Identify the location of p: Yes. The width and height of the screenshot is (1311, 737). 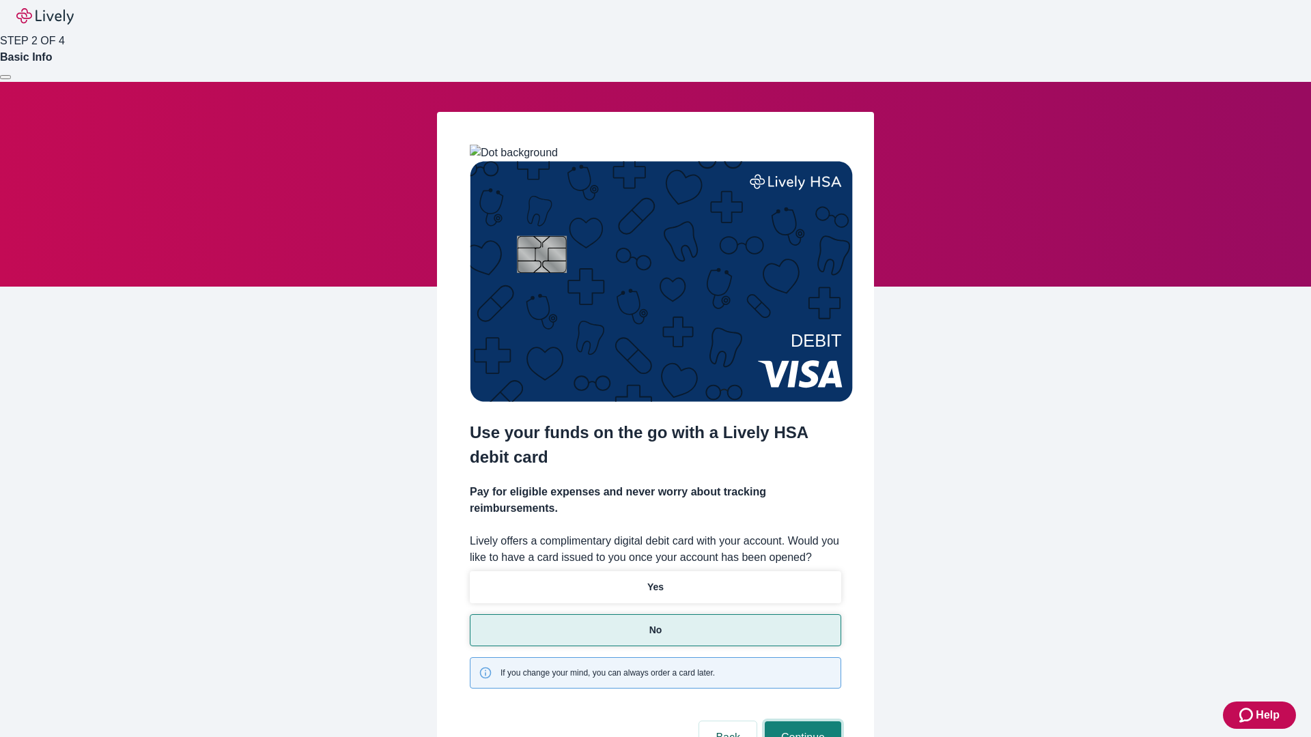
(655, 587).